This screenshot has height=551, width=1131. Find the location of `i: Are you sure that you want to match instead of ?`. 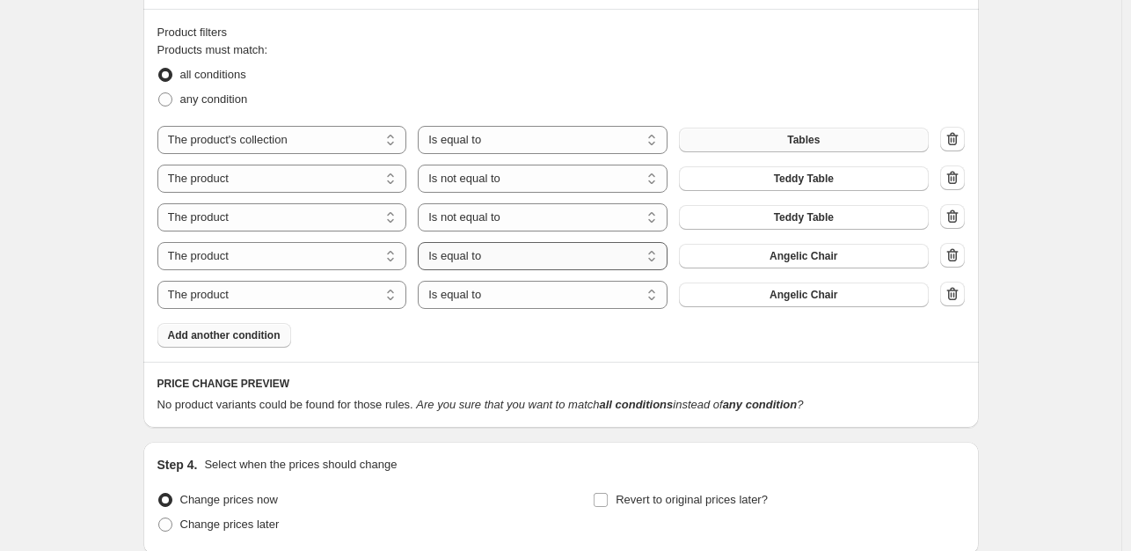

i: Are you sure that you want to match instead of ? is located at coordinates (609, 404).